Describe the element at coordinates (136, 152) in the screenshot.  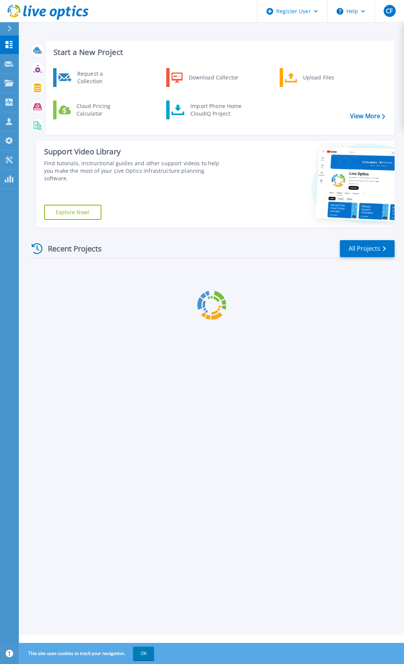
I see `div: Support Video Library` at that location.